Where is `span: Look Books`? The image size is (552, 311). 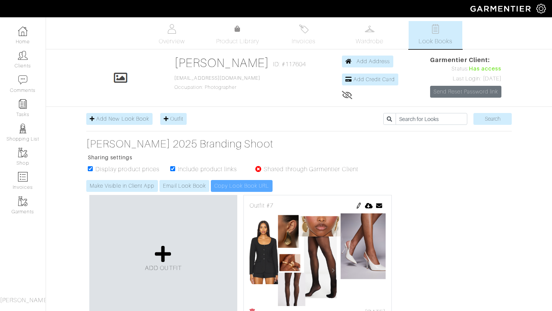
span: Look Books is located at coordinates (435, 41).